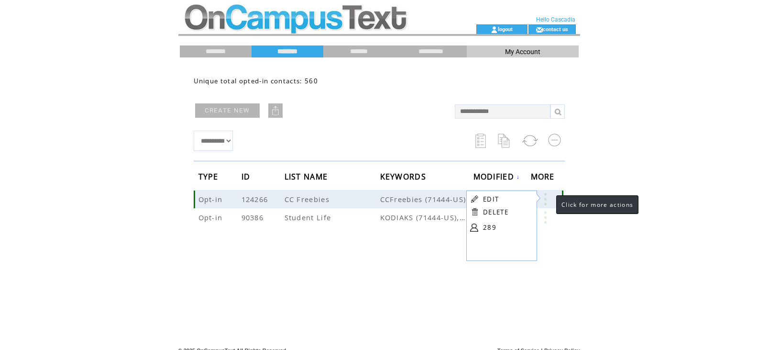 Image resolution: width=758 pixels, height=350 pixels. Describe the element at coordinates (276, 110) in the screenshot. I see `img: upload.png` at that location.